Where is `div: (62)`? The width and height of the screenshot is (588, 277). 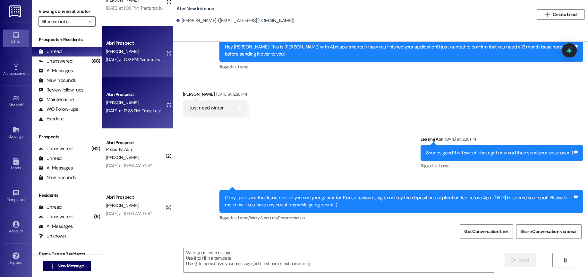
div: (62) is located at coordinates (96, 148).